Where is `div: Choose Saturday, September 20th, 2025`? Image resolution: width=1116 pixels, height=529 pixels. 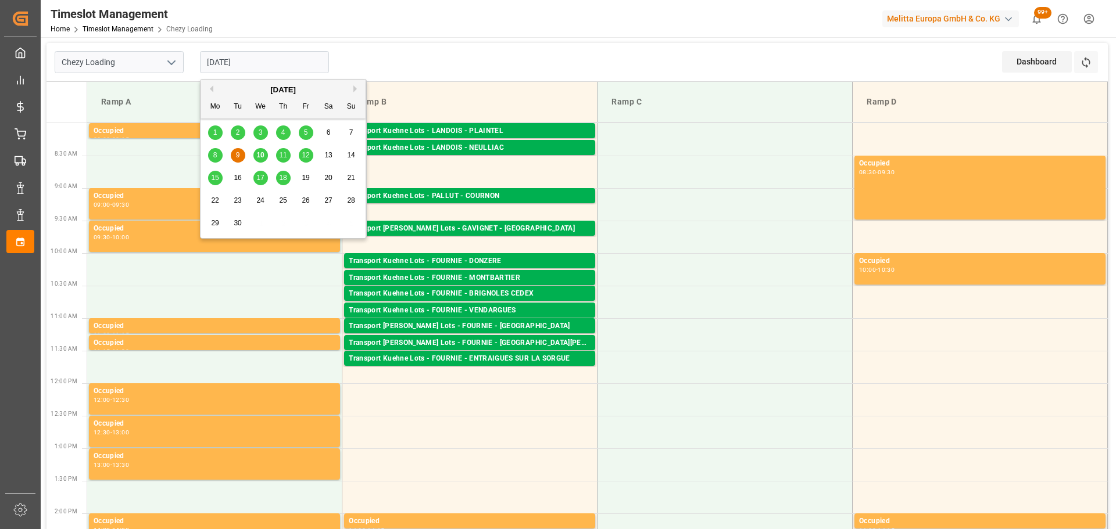
div: Choose Saturday, September 20th, 2025 is located at coordinates (328, 178).